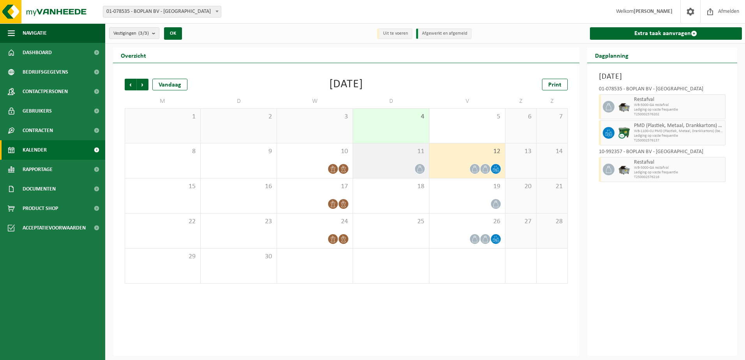 The image size is (745, 360). Describe the element at coordinates (391, 222) in the screenshot. I see `span: 25` at that location.